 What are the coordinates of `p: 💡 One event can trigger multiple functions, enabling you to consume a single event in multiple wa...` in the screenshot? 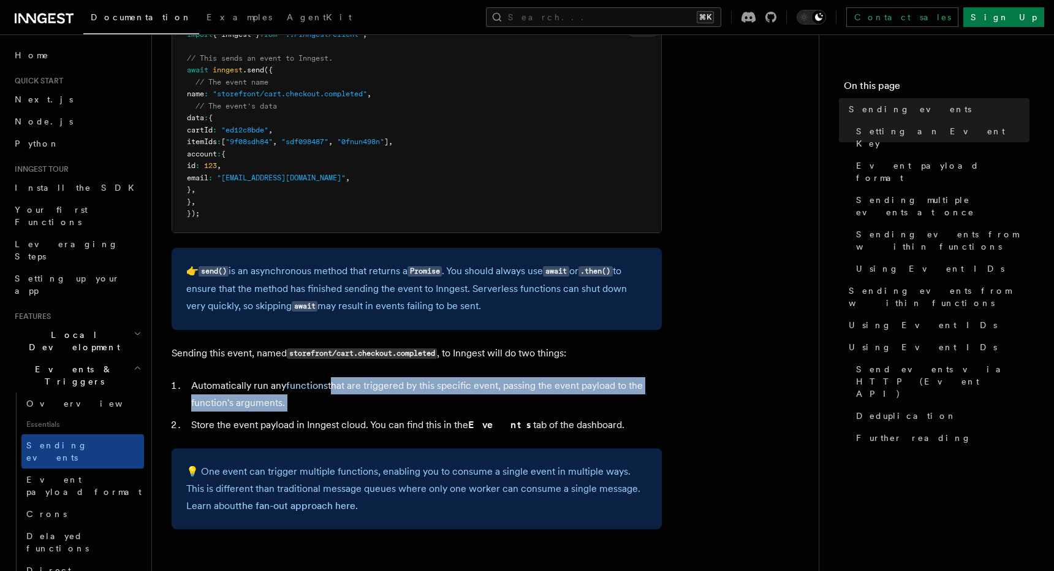 It's located at (417, 488).